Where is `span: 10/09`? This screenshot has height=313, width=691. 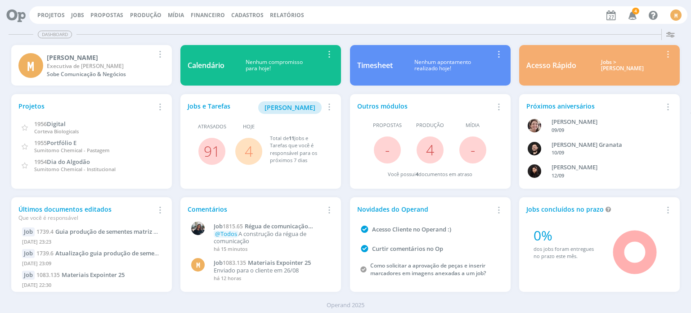
span: 10/09 is located at coordinates (558, 152).